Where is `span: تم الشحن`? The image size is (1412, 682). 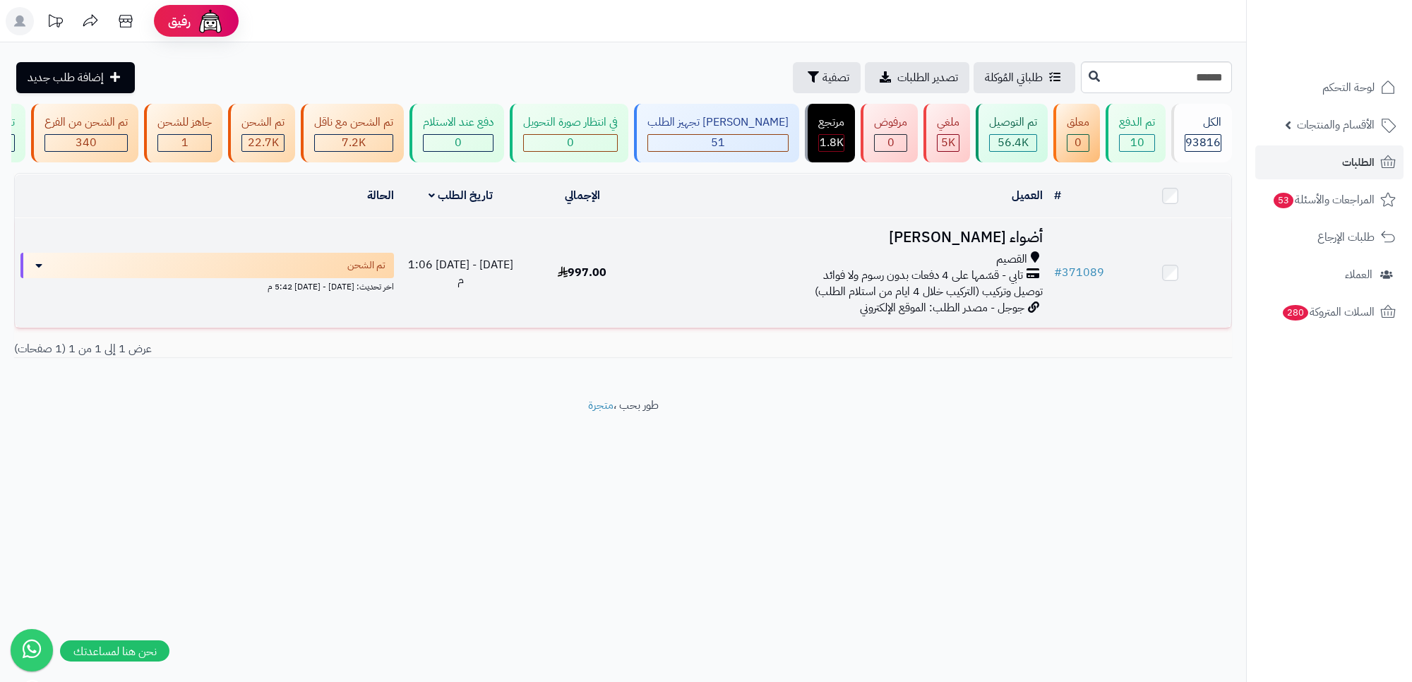
span: تم الشحن is located at coordinates (366, 265).